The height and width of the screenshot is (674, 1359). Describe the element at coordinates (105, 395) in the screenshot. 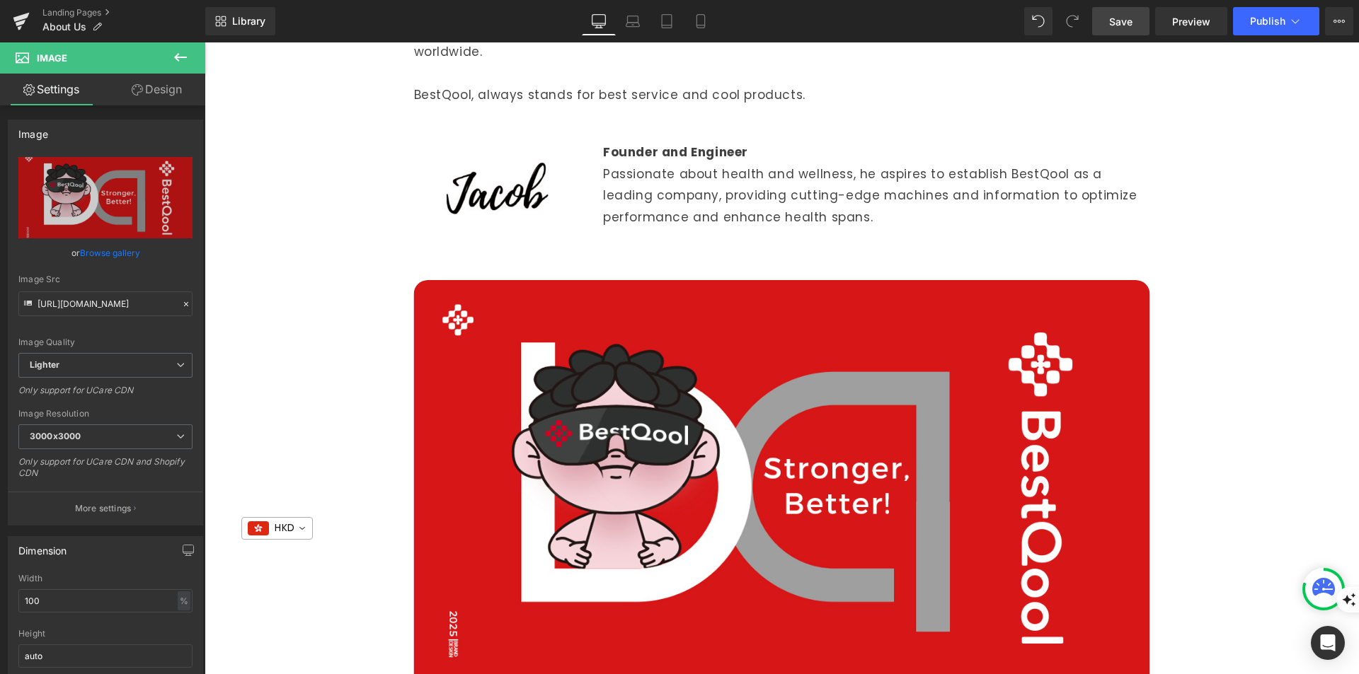

I see `div: Only support for UCare CDN` at that location.